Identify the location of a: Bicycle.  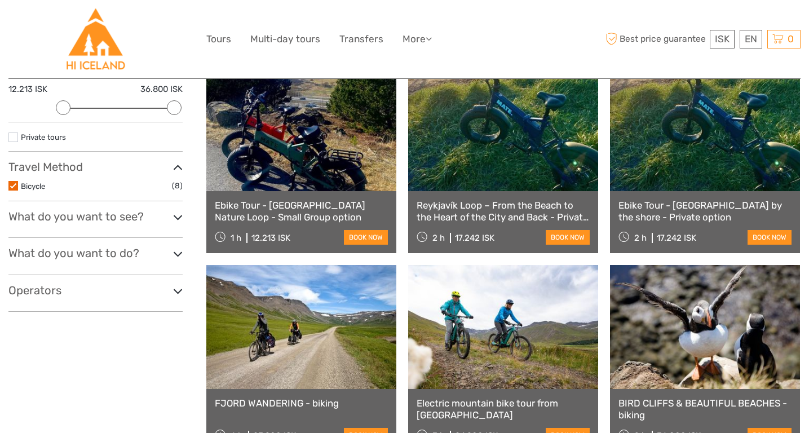
(33, 186).